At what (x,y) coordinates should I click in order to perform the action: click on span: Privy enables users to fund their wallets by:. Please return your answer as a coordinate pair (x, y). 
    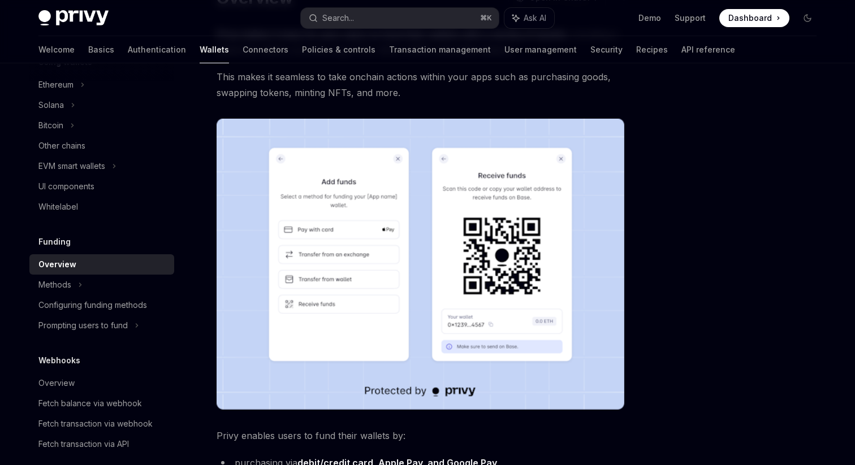
    Looking at the image, I should click on (420, 436).